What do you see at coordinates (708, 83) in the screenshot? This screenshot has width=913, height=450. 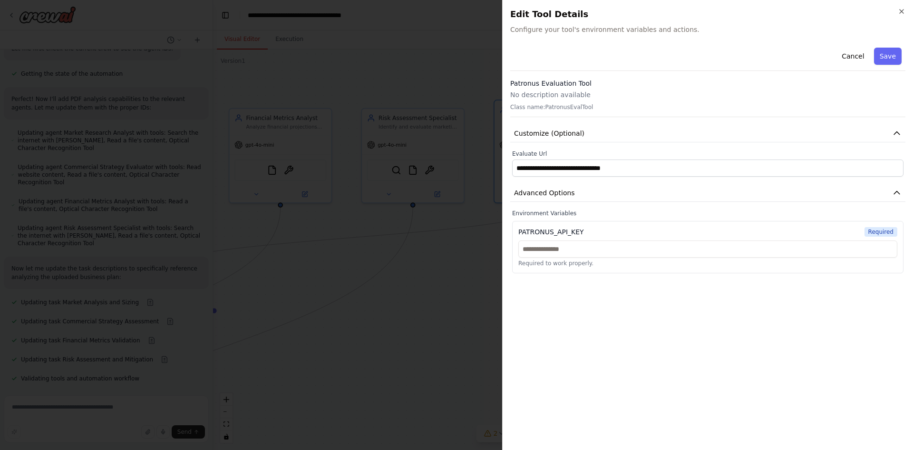 I see `h3: Patronus Evaluation Tool` at bounding box center [708, 83].